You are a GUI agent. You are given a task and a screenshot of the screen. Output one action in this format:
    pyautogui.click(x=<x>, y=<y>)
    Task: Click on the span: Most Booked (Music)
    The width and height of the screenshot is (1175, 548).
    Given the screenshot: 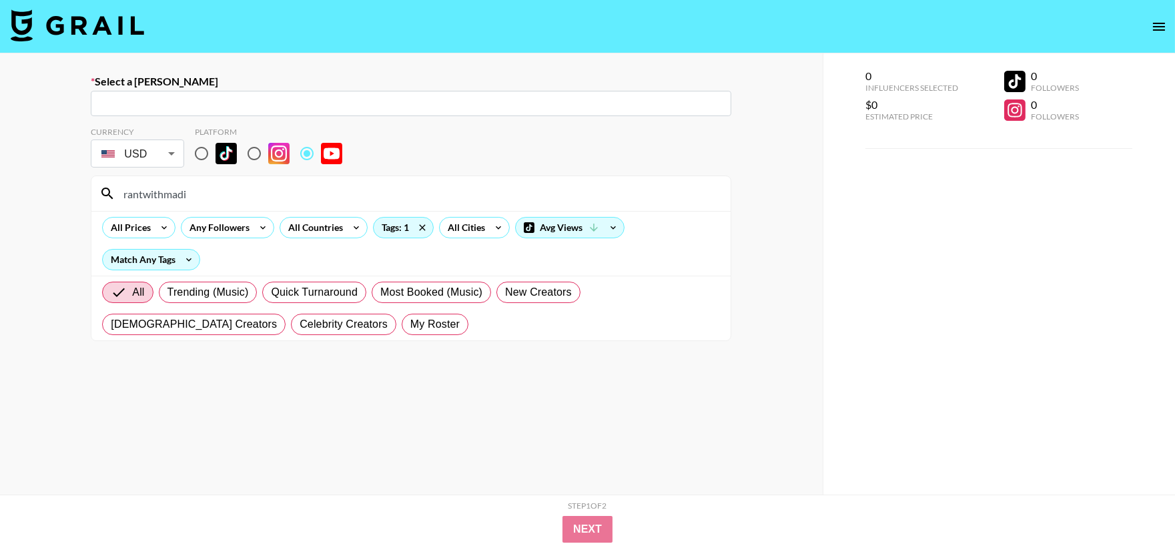 What is the action you would take?
    pyautogui.click(x=431, y=292)
    